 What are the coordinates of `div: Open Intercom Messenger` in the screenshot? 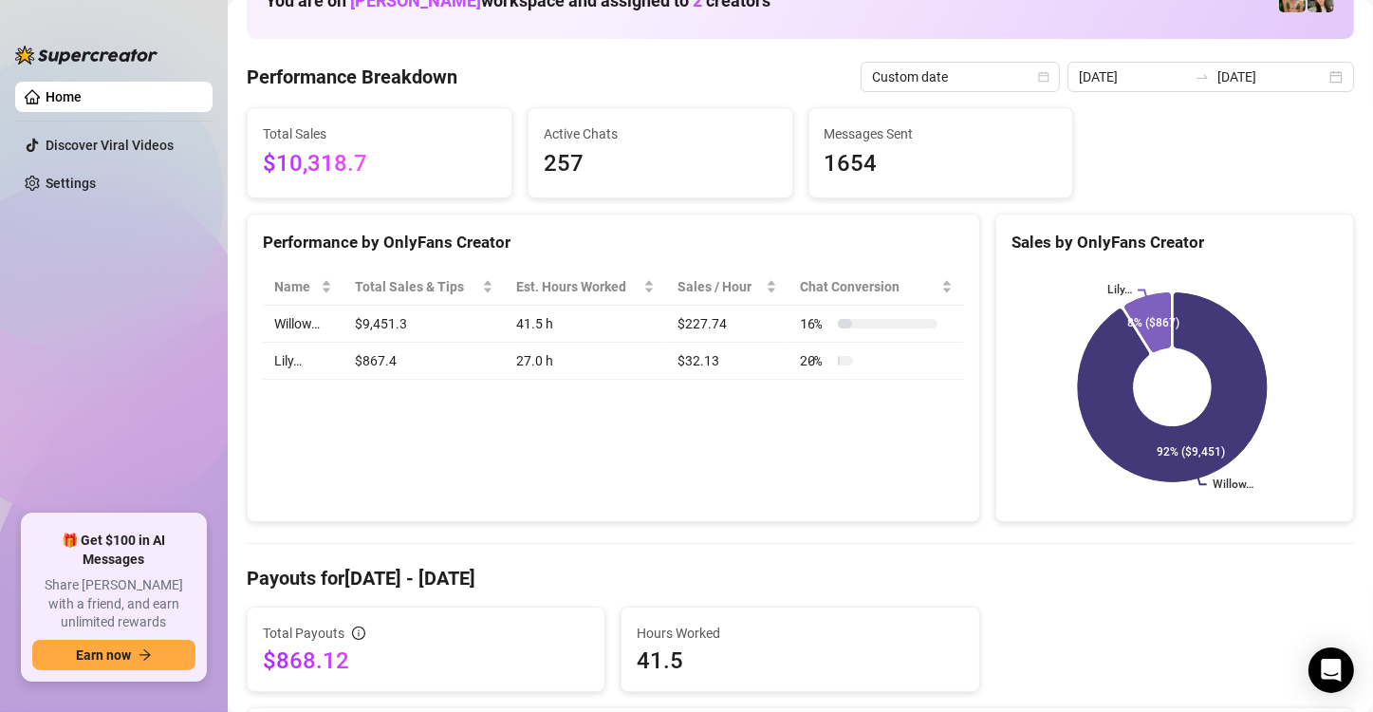 It's located at (1331, 670).